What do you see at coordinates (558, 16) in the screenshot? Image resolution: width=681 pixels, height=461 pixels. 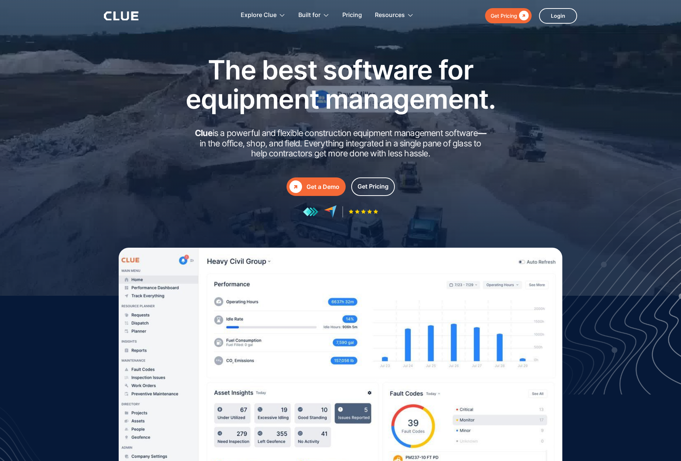 I see `a: Login` at bounding box center [558, 16].